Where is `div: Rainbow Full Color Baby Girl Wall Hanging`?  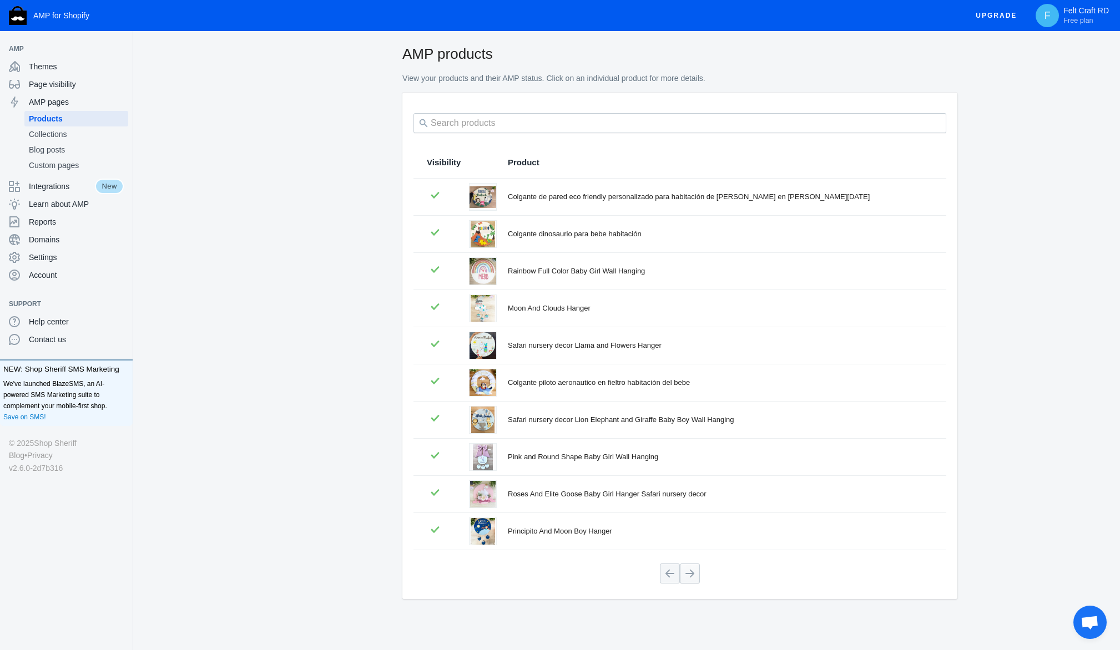 div: Rainbow Full Color Baby Girl Wall Hanging is located at coordinates (720, 271).